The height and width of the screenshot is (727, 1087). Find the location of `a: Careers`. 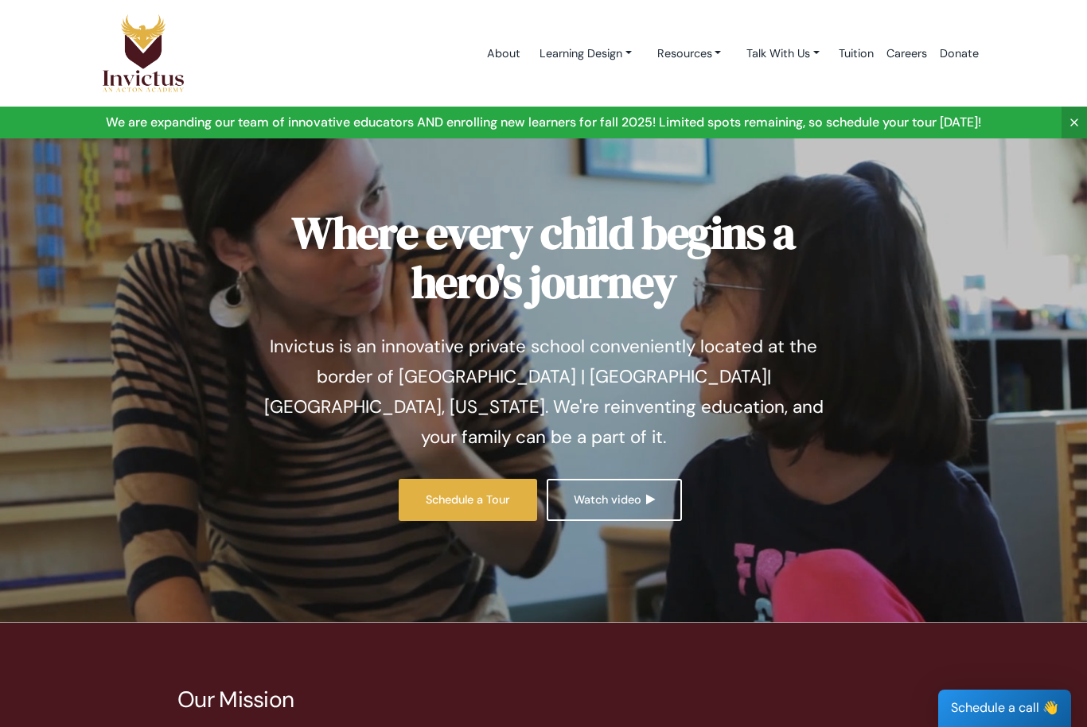

a: Careers is located at coordinates (906, 53).